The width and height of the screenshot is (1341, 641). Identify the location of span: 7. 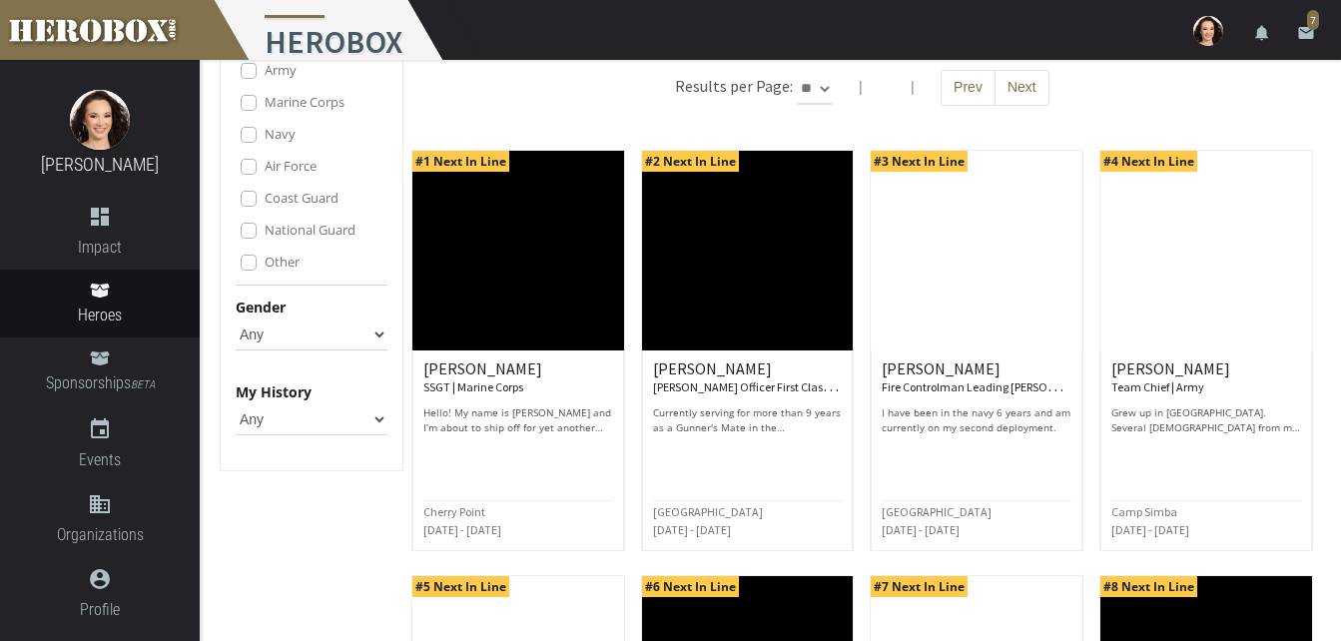
(1313, 20).